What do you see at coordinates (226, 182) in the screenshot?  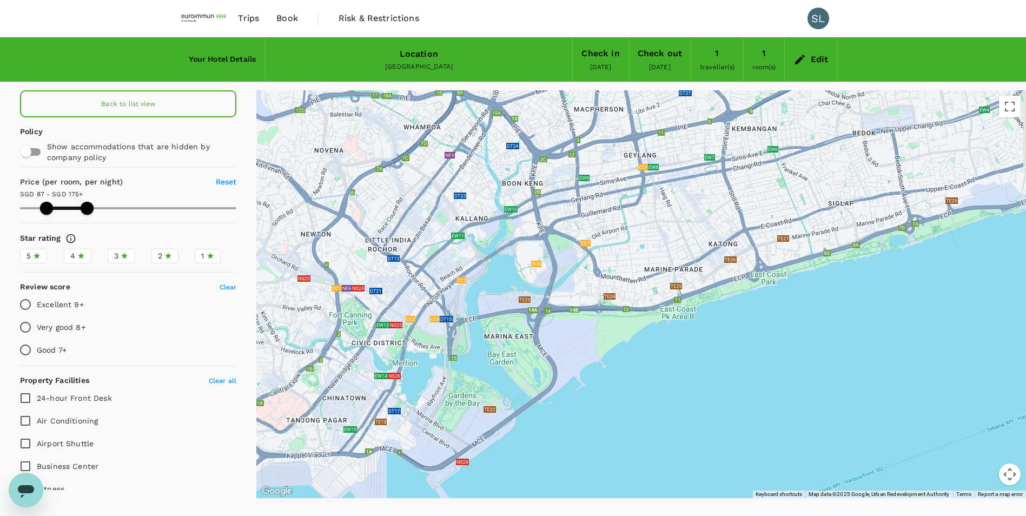 I see `span: Reset` at bounding box center [226, 182].